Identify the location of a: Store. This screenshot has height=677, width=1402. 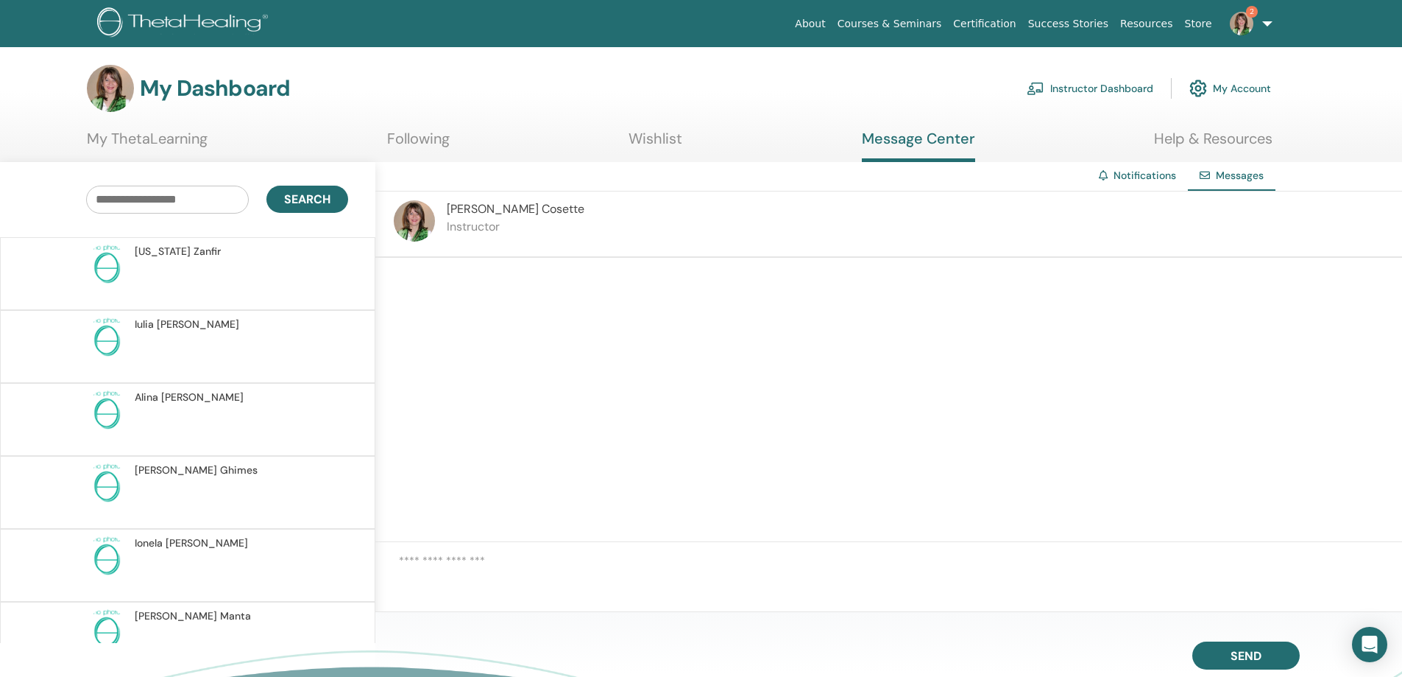
(1198, 24).